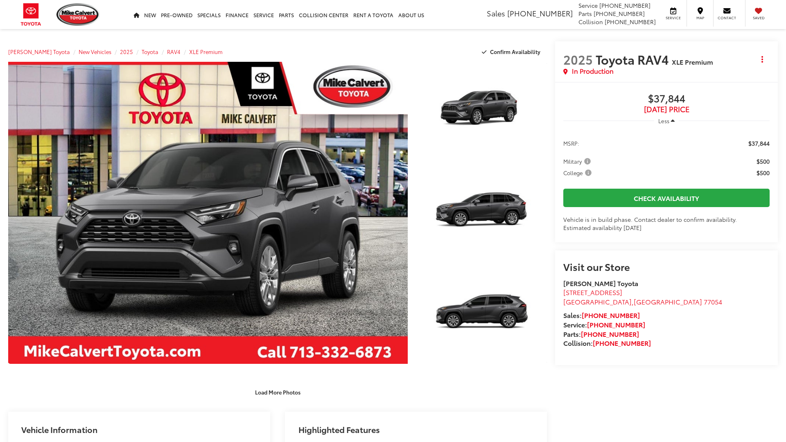 The image size is (786, 442). What do you see at coordinates (206, 52) in the screenshot?
I see `a: XLE Premium` at bounding box center [206, 52].